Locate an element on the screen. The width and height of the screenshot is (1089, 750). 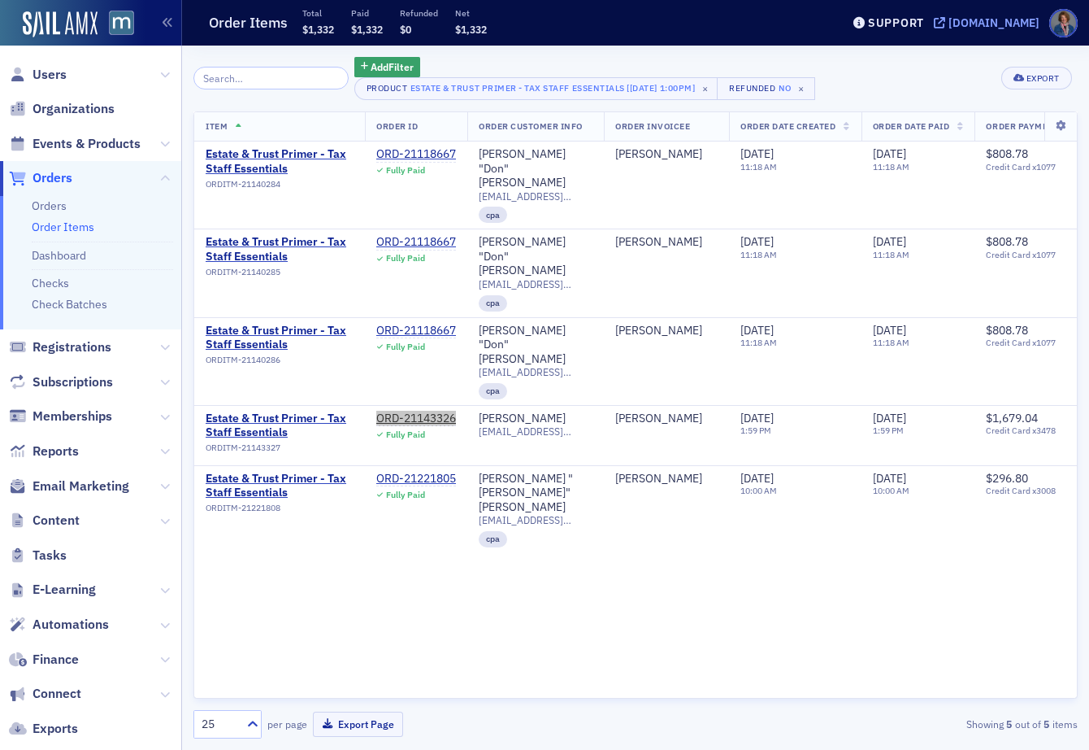
span: Profile is located at coordinates (1063, 23).